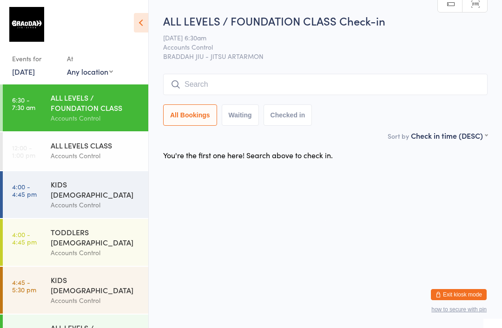  Describe the element at coordinates (398, 136) in the screenshot. I see `label: Sort by` at that location.